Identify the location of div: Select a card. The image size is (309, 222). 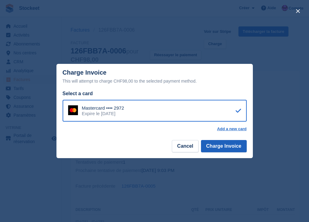
(154, 93).